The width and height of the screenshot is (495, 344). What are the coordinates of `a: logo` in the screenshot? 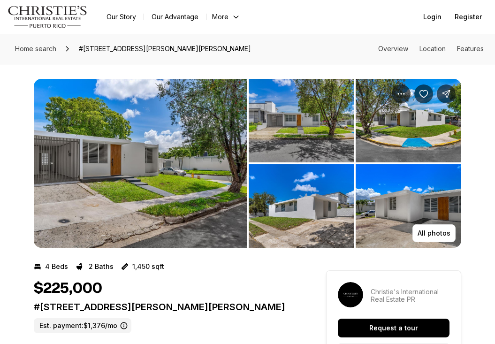 It's located at (47, 17).